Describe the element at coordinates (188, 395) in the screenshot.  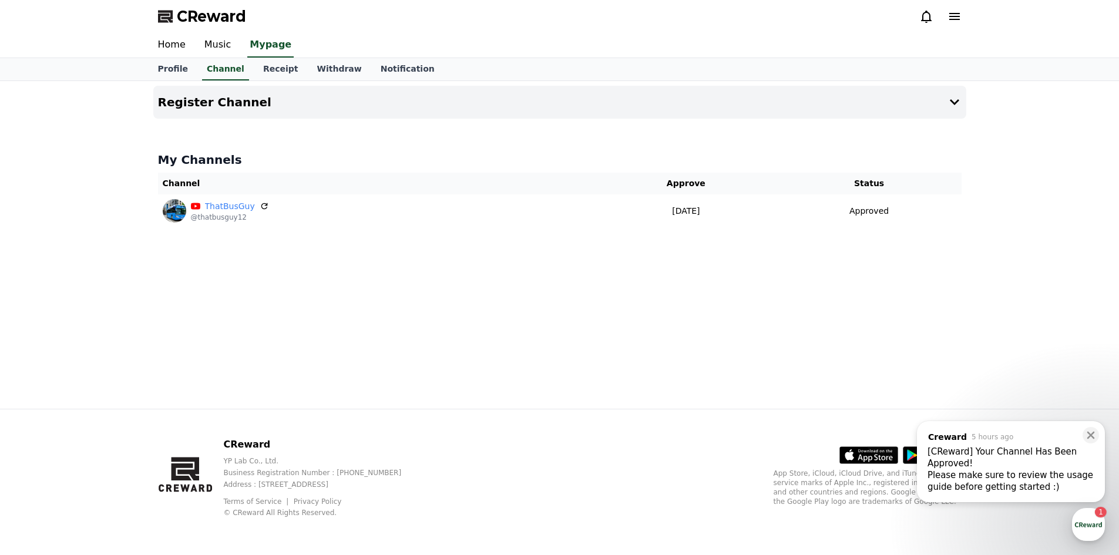
I see `span: Settings` at that location.